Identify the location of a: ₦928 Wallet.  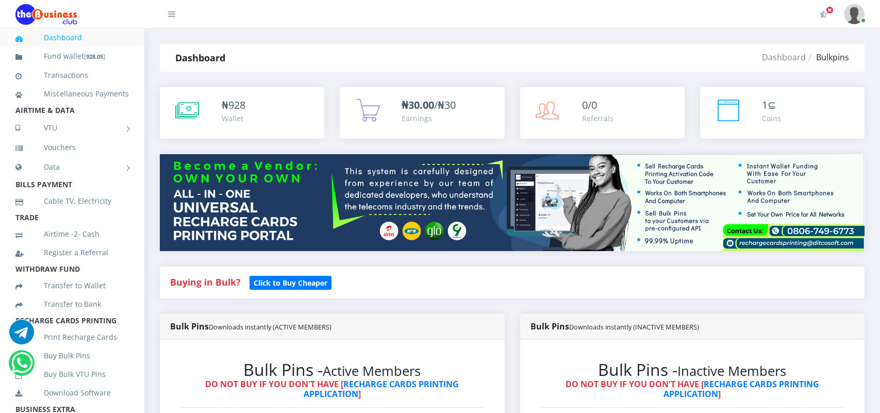
(242, 113).